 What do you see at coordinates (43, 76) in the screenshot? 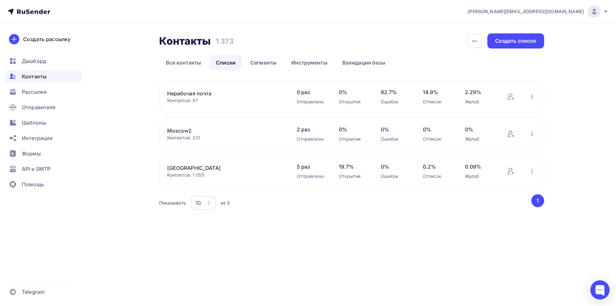
I see `a: Контакты` at bounding box center [43, 76].